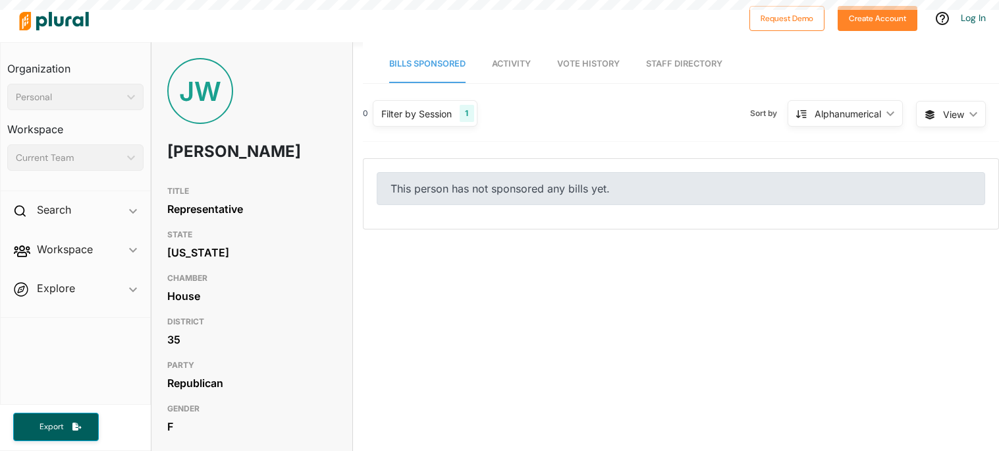  What do you see at coordinates (54, 209) in the screenshot?
I see `h2: Search` at bounding box center [54, 209].